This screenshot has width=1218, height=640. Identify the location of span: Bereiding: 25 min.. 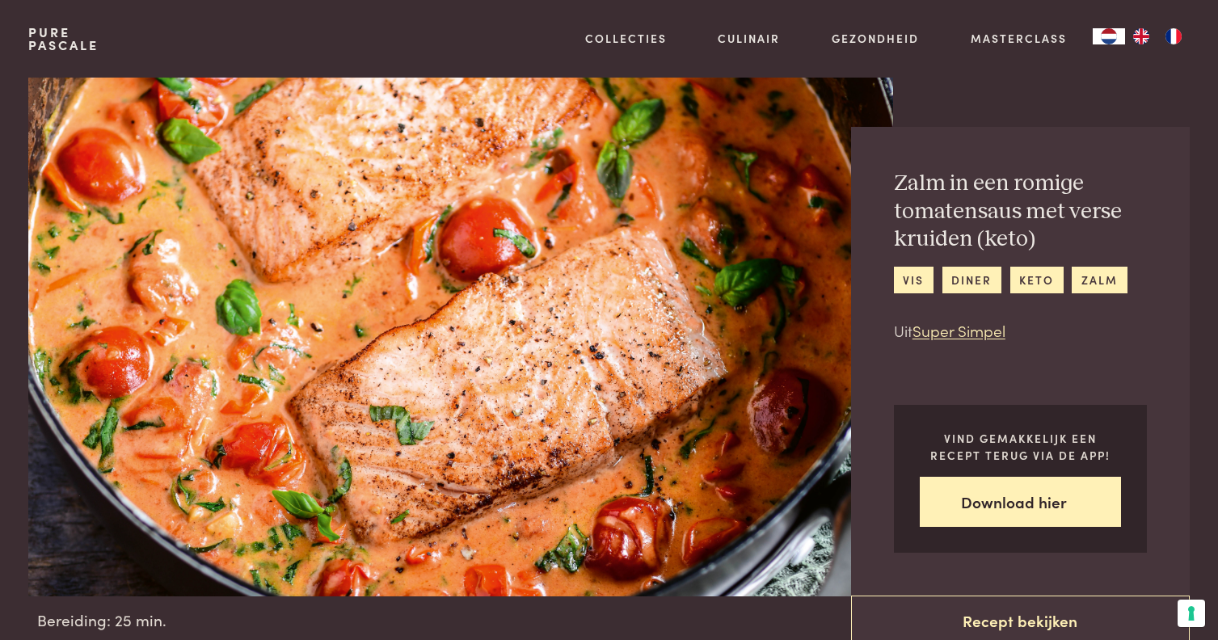
(102, 620).